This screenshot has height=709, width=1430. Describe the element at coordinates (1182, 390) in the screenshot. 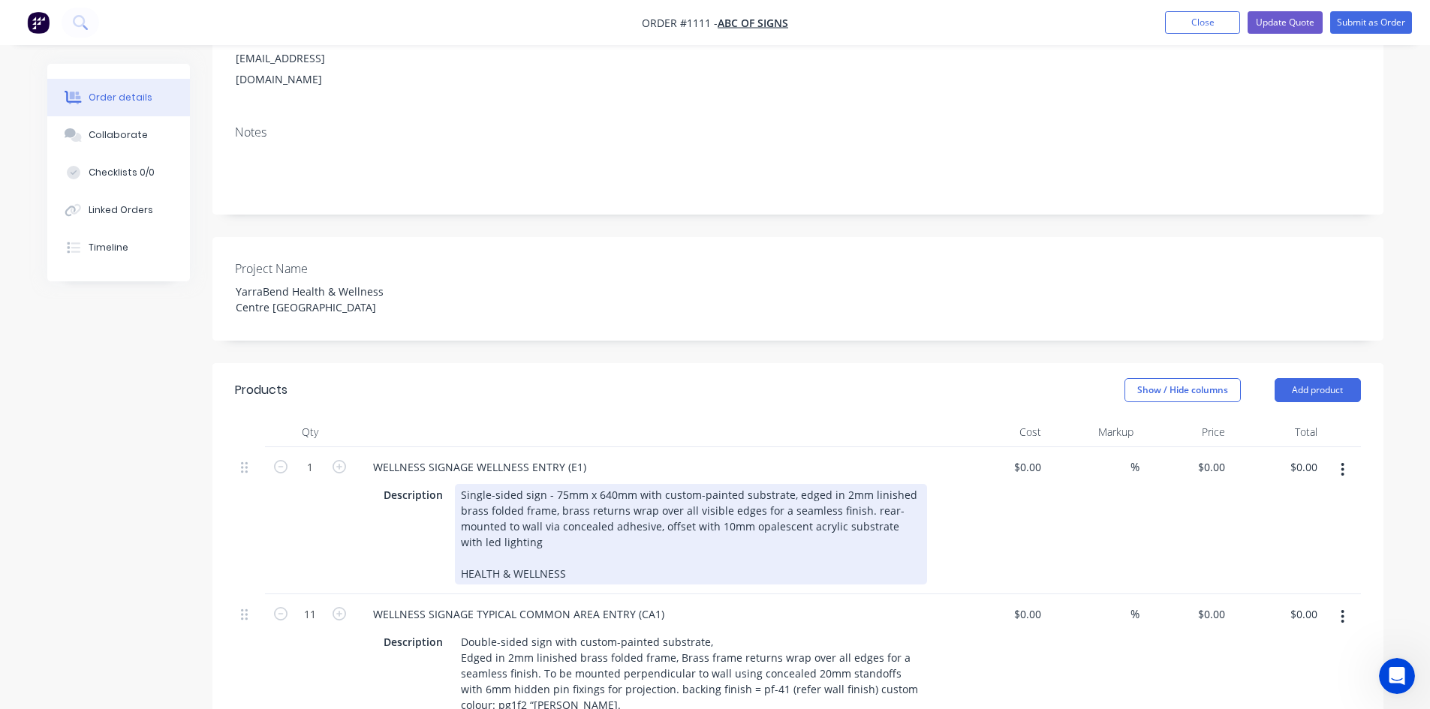

I see `button: Show / Hide columns` at that location.